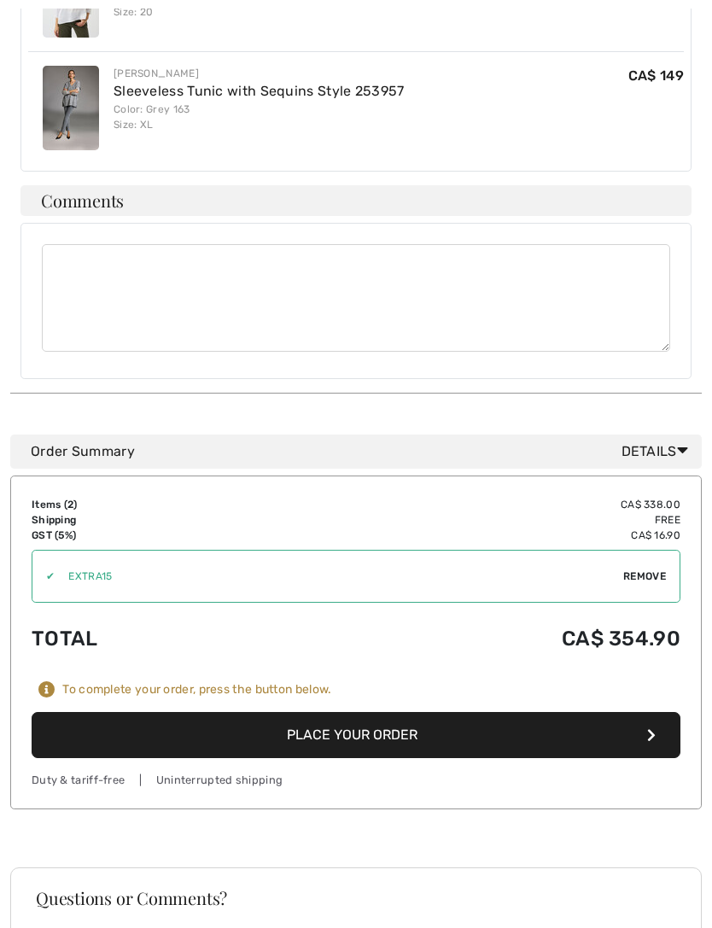 The width and height of the screenshot is (712, 928). I want to click on div: To complete your order, press the button below., so click(196, 690).